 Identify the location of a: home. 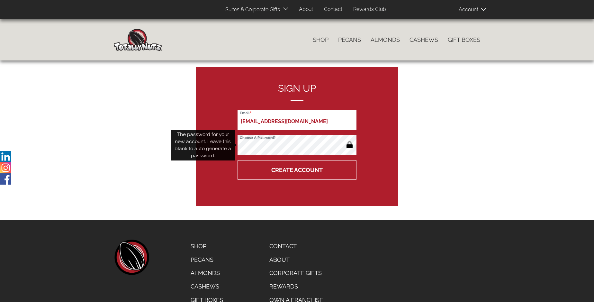
(131, 257).